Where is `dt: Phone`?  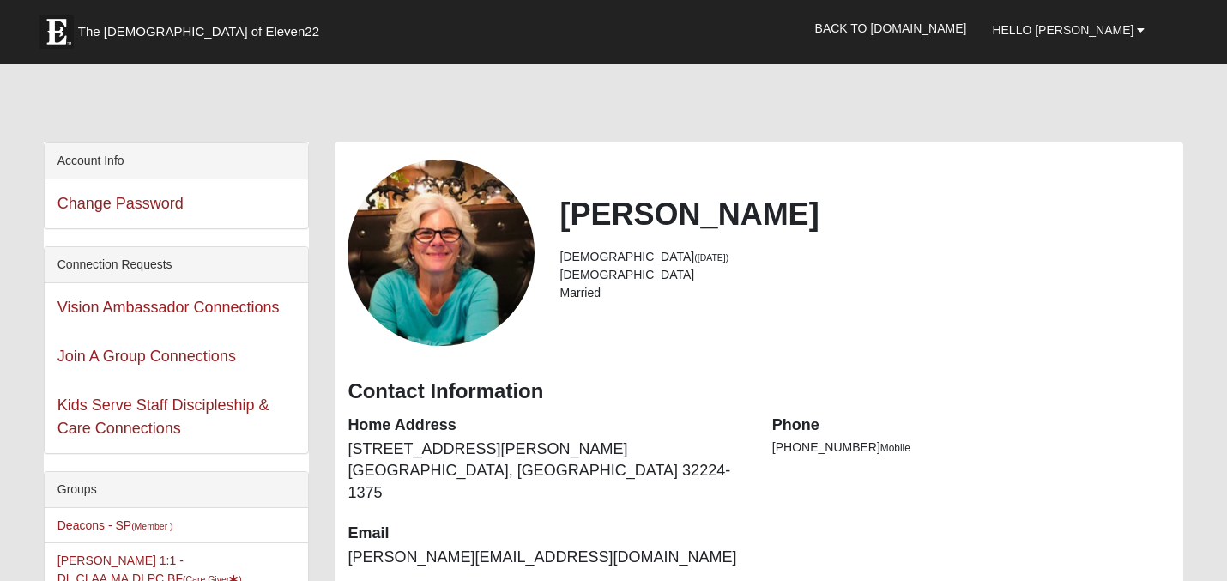 dt: Phone is located at coordinates (971, 426).